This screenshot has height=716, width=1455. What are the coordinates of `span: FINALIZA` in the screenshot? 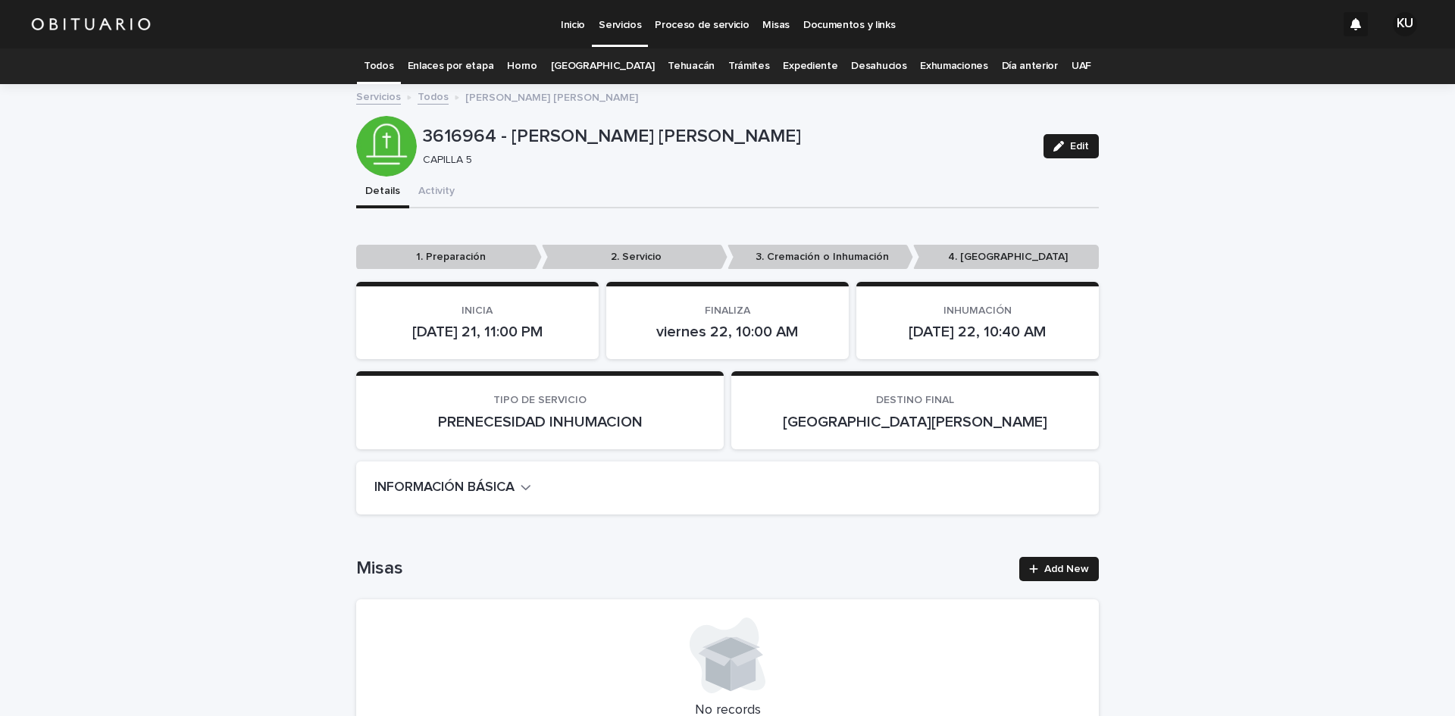 It's located at (728, 311).